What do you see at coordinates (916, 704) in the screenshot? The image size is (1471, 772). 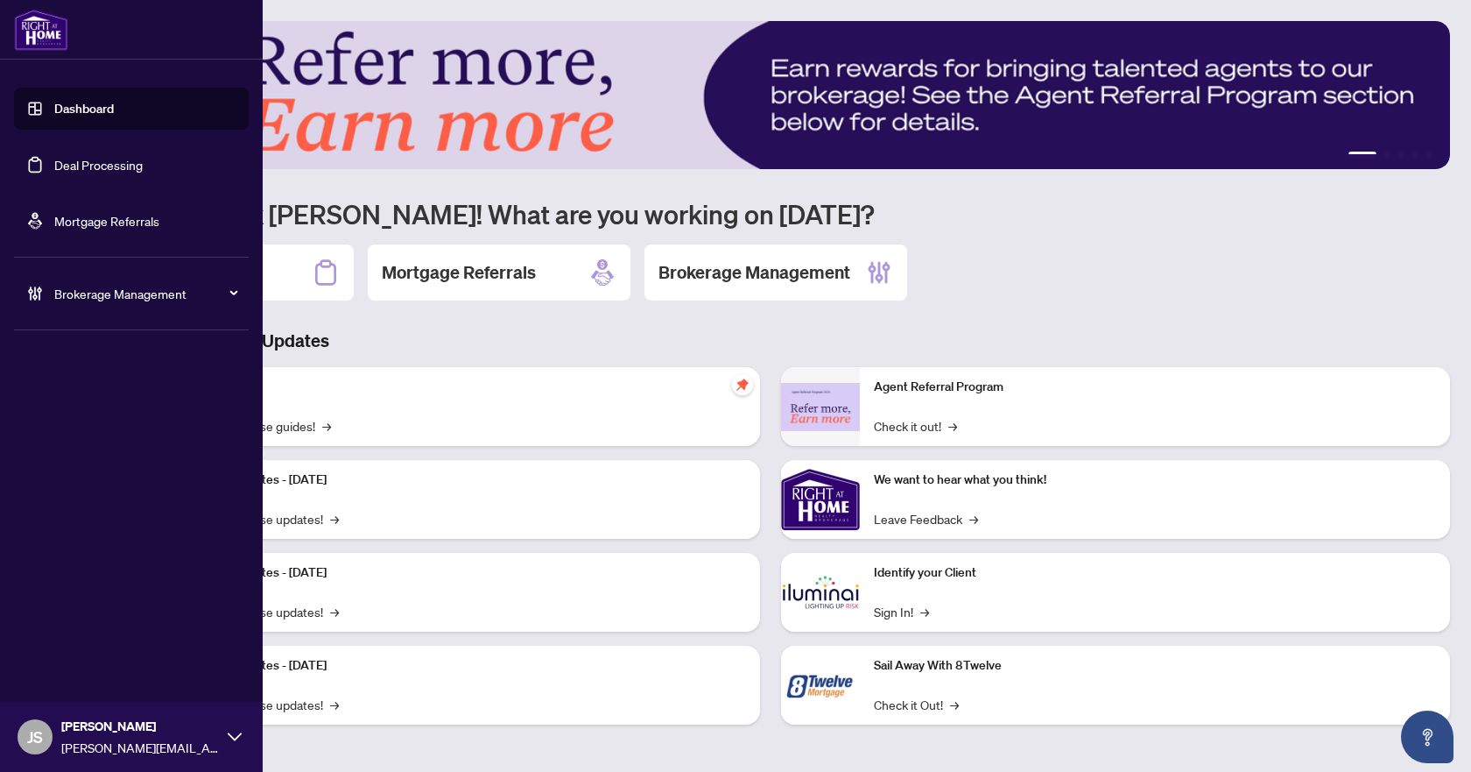 I see `a: Check it Out!→` at bounding box center [916, 704].